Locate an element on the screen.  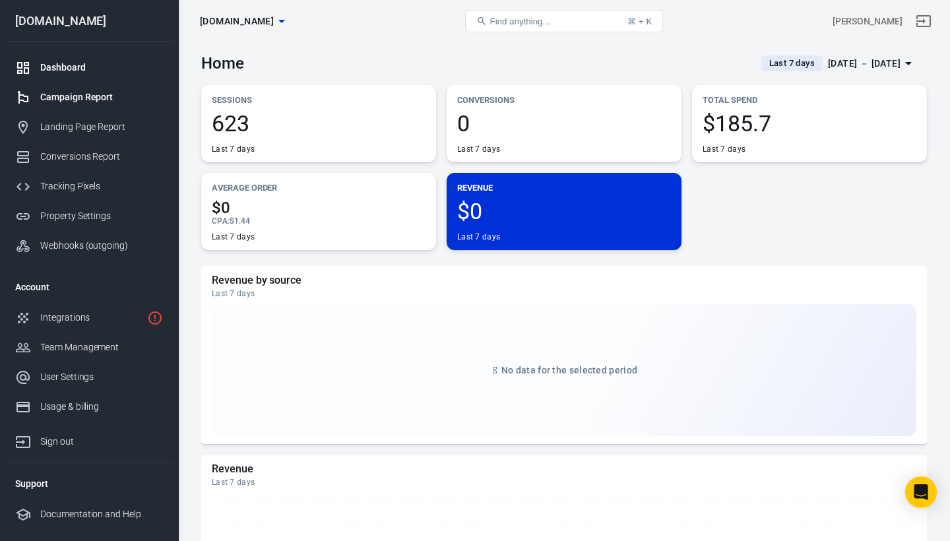
a: Integrations is located at coordinates (89, 317).